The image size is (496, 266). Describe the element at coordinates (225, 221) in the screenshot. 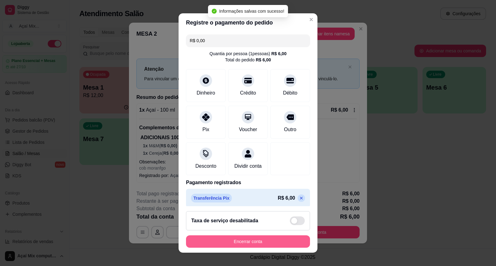

I see `h2: Taxa de serviço desabilitada` at that location.